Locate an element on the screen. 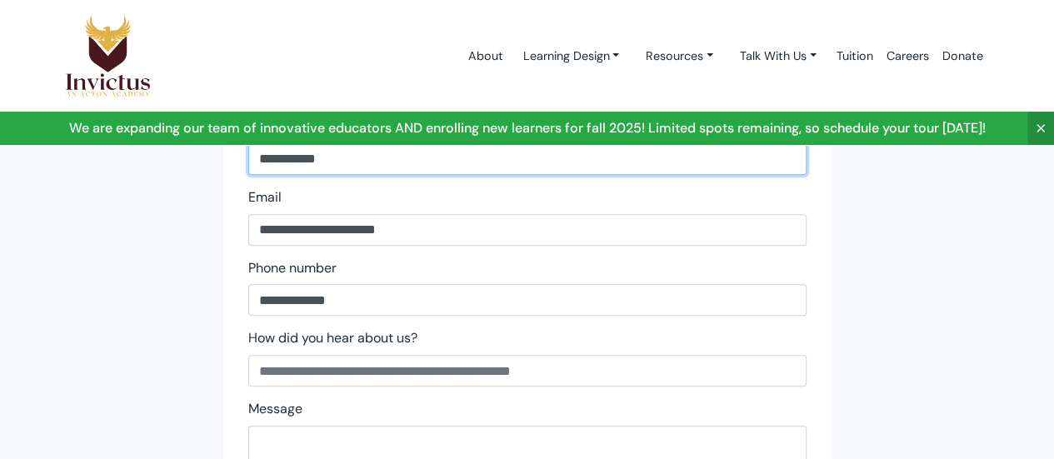 The image size is (1054, 459). a: About is located at coordinates (485, 56).